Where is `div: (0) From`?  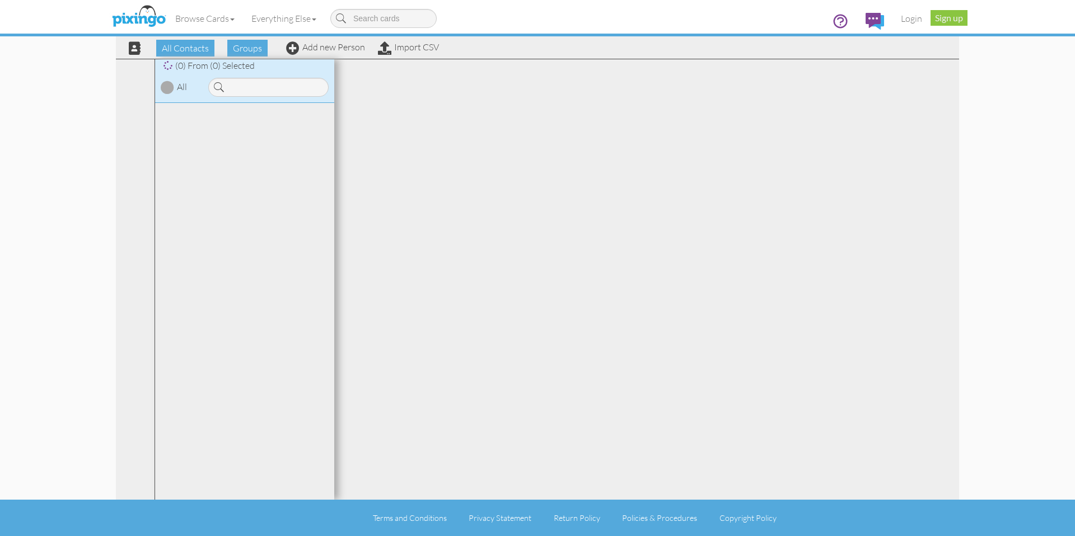 div: (0) From is located at coordinates (245, 66).